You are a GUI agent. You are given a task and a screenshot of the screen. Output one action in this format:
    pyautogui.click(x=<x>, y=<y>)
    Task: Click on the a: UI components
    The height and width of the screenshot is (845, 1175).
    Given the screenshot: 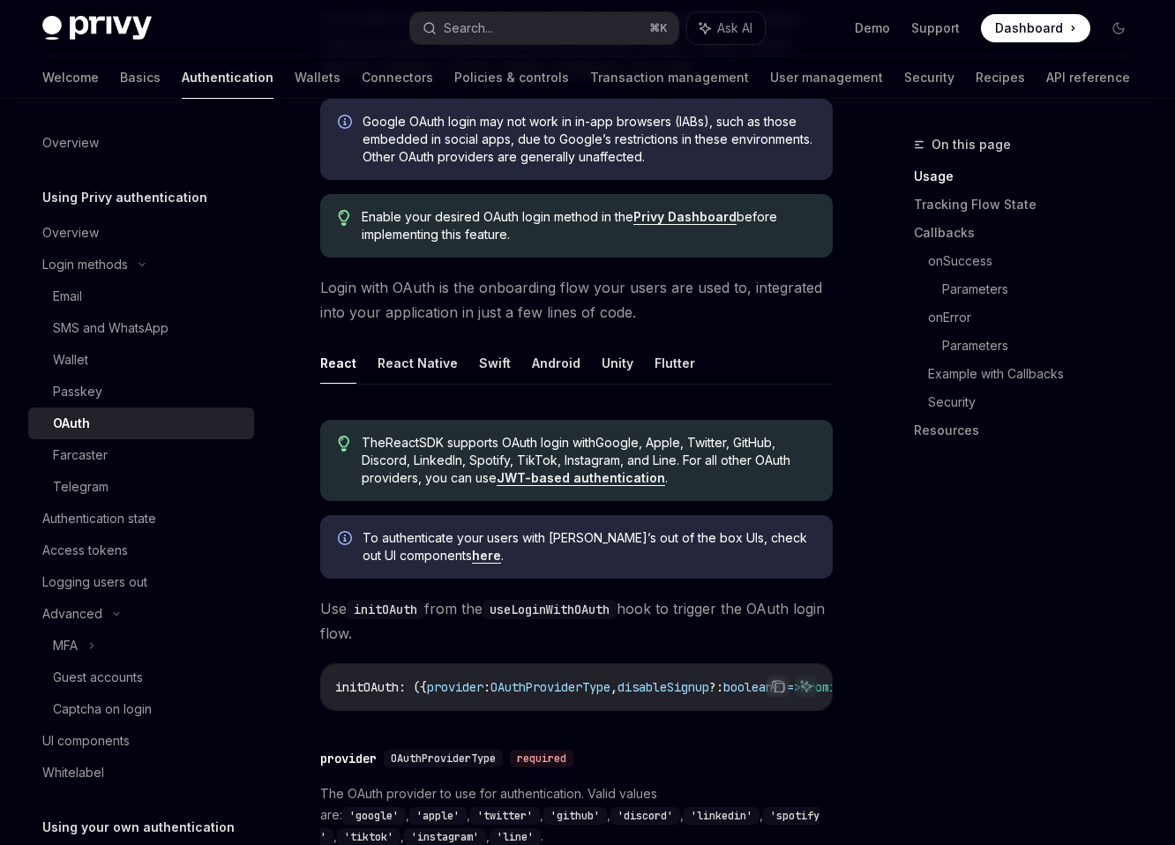 What is the action you would take?
    pyautogui.click(x=141, y=741)
    